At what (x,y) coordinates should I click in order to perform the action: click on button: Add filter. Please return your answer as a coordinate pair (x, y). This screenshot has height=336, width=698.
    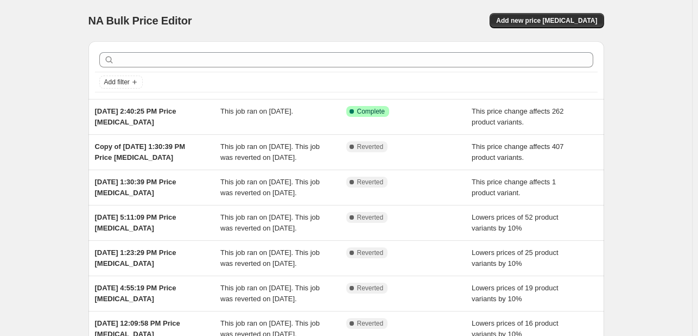
    Looking at the image, I should click on (121, 82).